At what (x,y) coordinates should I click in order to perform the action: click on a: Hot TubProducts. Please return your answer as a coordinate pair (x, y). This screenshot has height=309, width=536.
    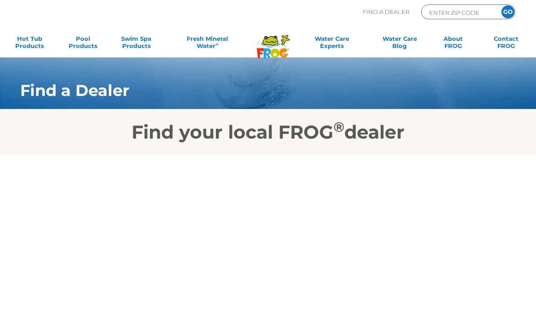
    Looking at the image, I should click on (30, 44).